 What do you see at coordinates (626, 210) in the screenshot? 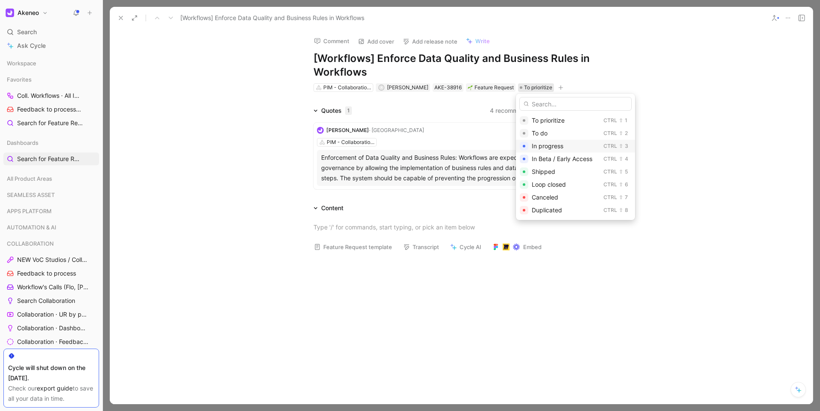
I see `div: 8` at bounding box center [626, 210].